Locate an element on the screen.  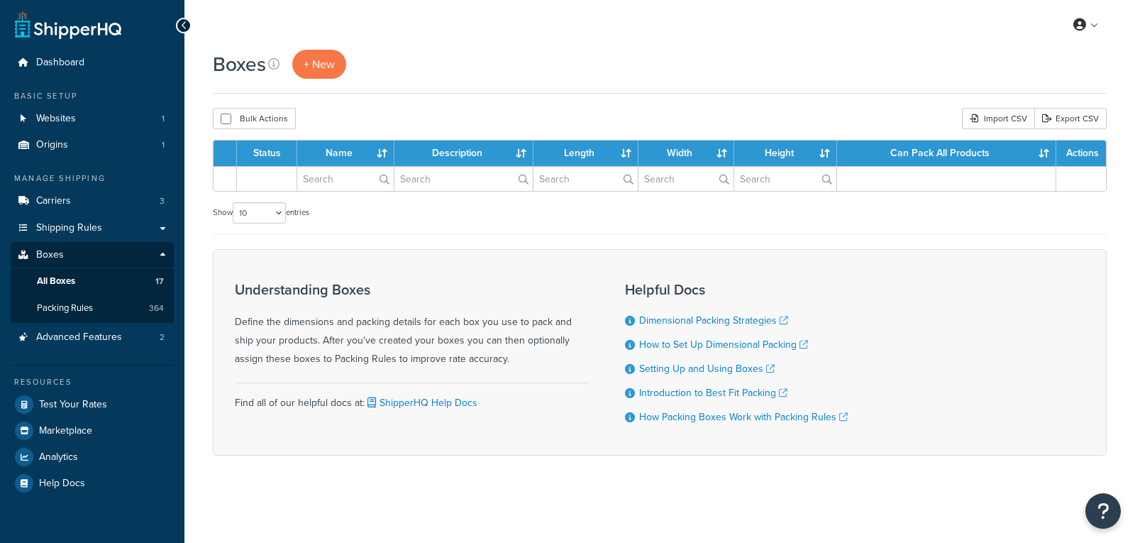
li: Boxes is located at coordinates (92, 282).